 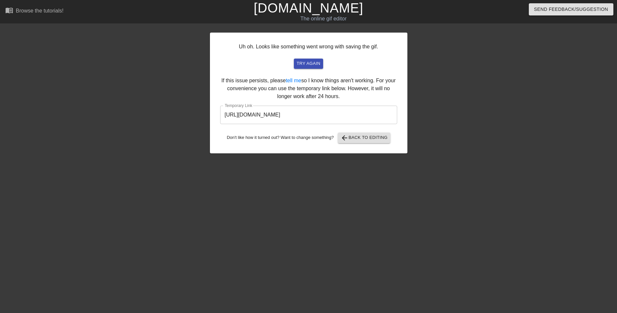 What do you see at coordinates (9, 10) in the screenshot?
I see `span: menu_book` at bounding box center [9, 10].